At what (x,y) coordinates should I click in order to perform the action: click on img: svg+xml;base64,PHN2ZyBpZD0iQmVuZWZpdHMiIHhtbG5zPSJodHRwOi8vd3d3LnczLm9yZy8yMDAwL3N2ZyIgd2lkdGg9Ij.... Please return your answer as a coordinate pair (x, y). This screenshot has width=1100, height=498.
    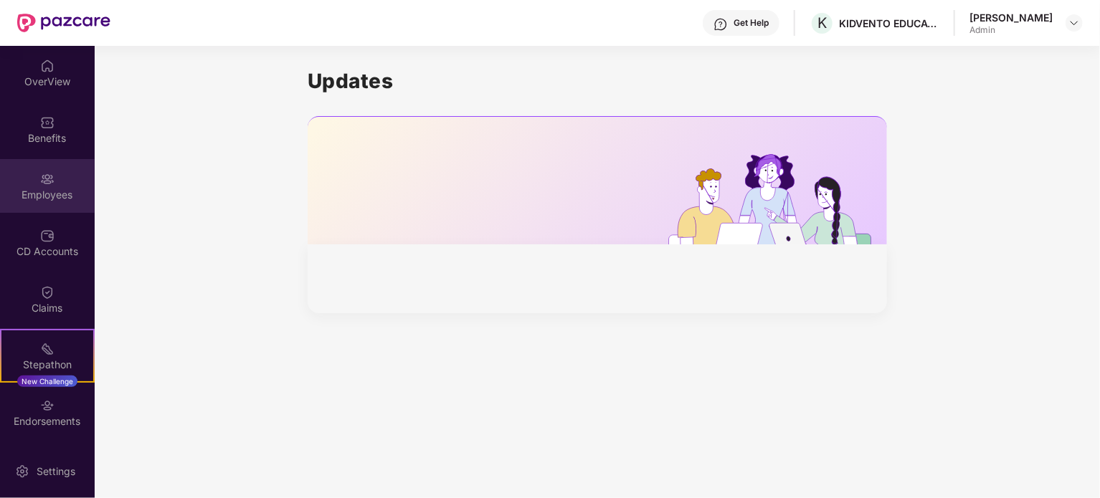
    Looking at the image, I should click on (47, 123).